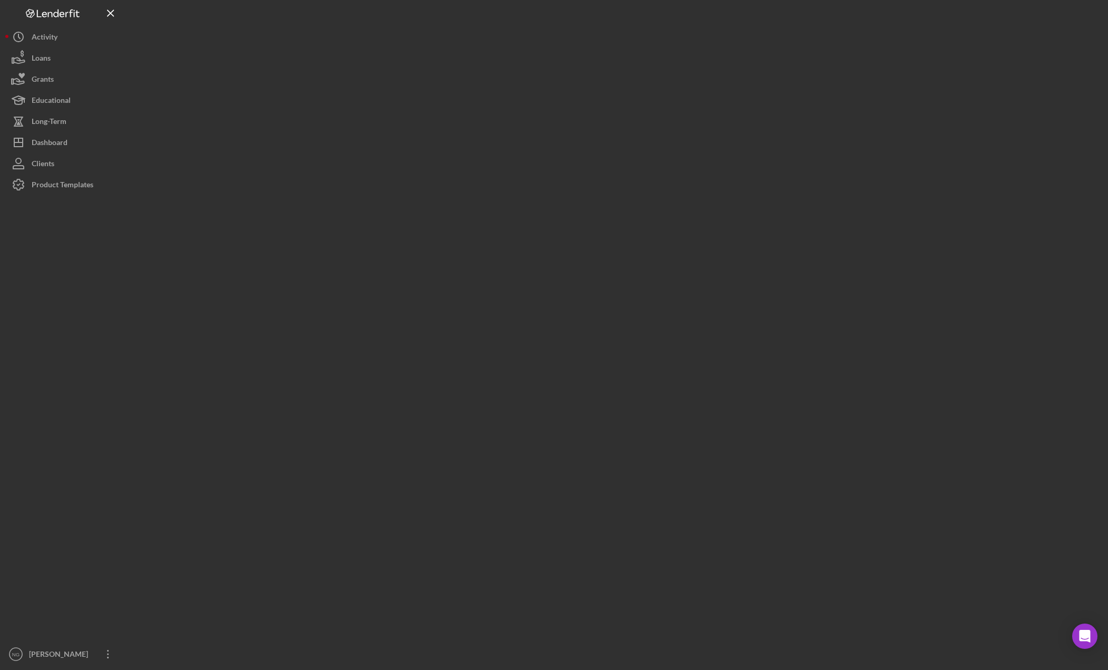  Describe the element at coordinates (63, 142) in the screenshot. I see `a: Dashboard` at that location.